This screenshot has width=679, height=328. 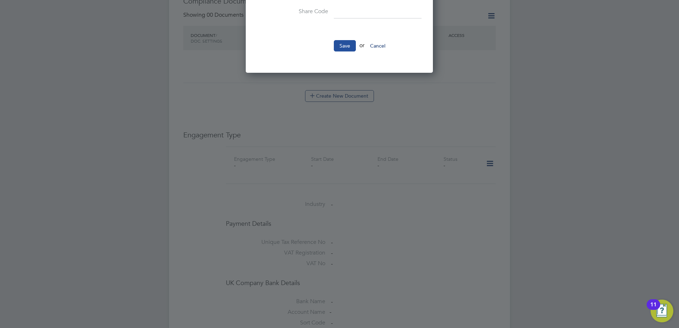 I want to click on button: Save, so click(x=345, y=46).